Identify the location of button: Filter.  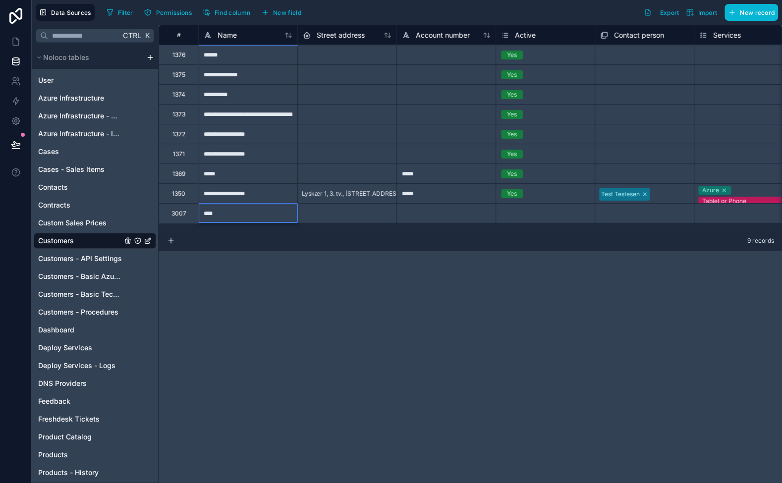
(119, 12).